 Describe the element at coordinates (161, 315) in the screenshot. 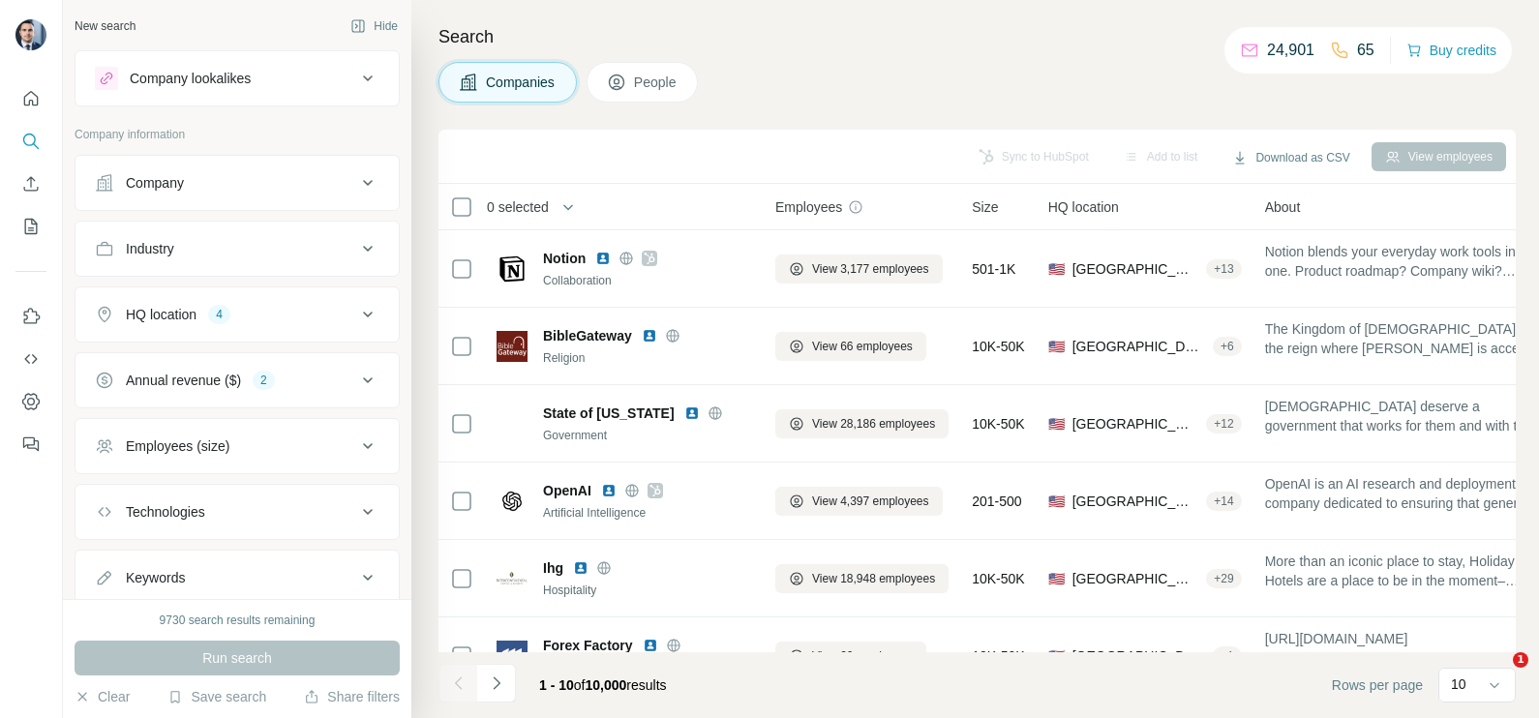

I see `div: HQ location` at that location.